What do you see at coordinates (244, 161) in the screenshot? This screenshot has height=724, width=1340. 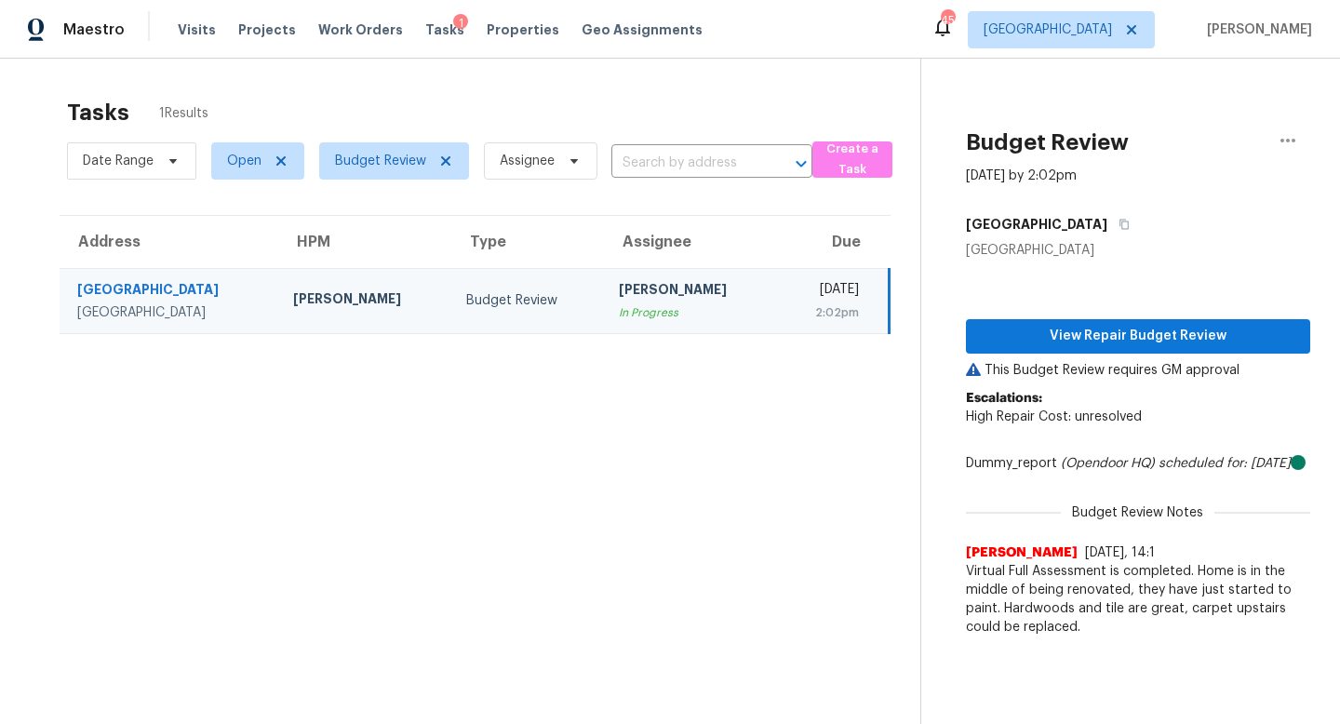 I see `span: Open` at bounding box center [244, 161].